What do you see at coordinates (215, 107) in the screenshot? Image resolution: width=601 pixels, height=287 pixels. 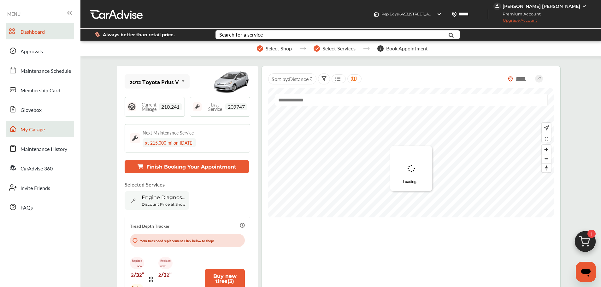 I see `span: Last Service` at bounding box center [215, 107].